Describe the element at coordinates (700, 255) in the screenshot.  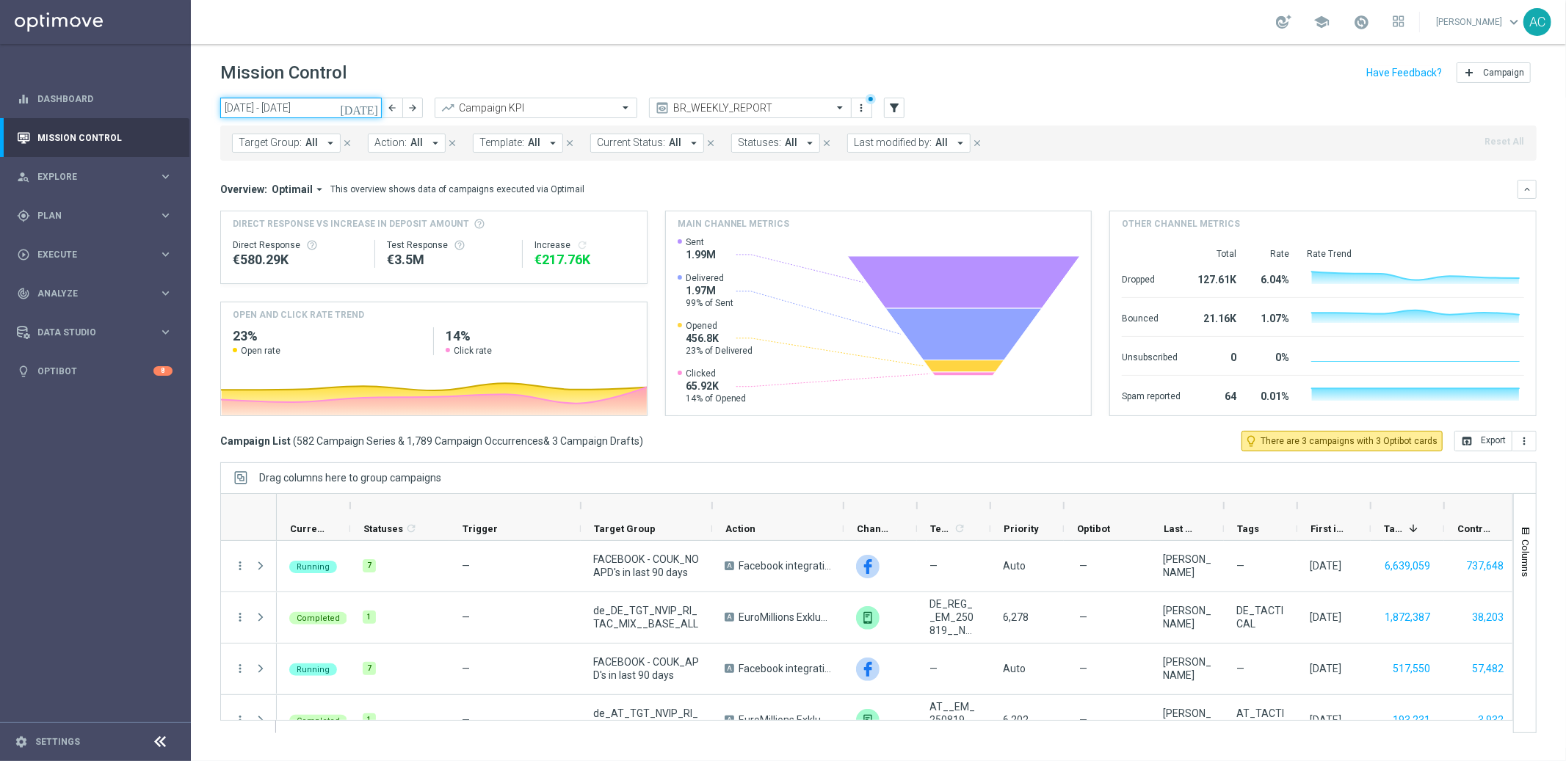
I see `span: 1.99M` at that location.